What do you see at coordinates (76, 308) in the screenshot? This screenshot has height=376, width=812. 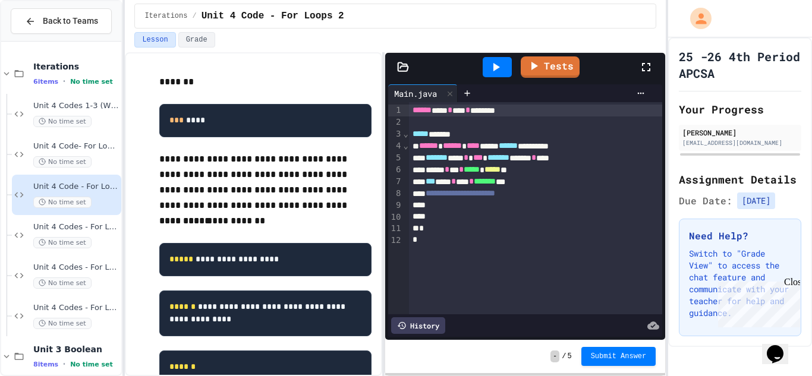 I see `span: Unit 4 Codes - For Loops 5` at bounding box center [76, 308].